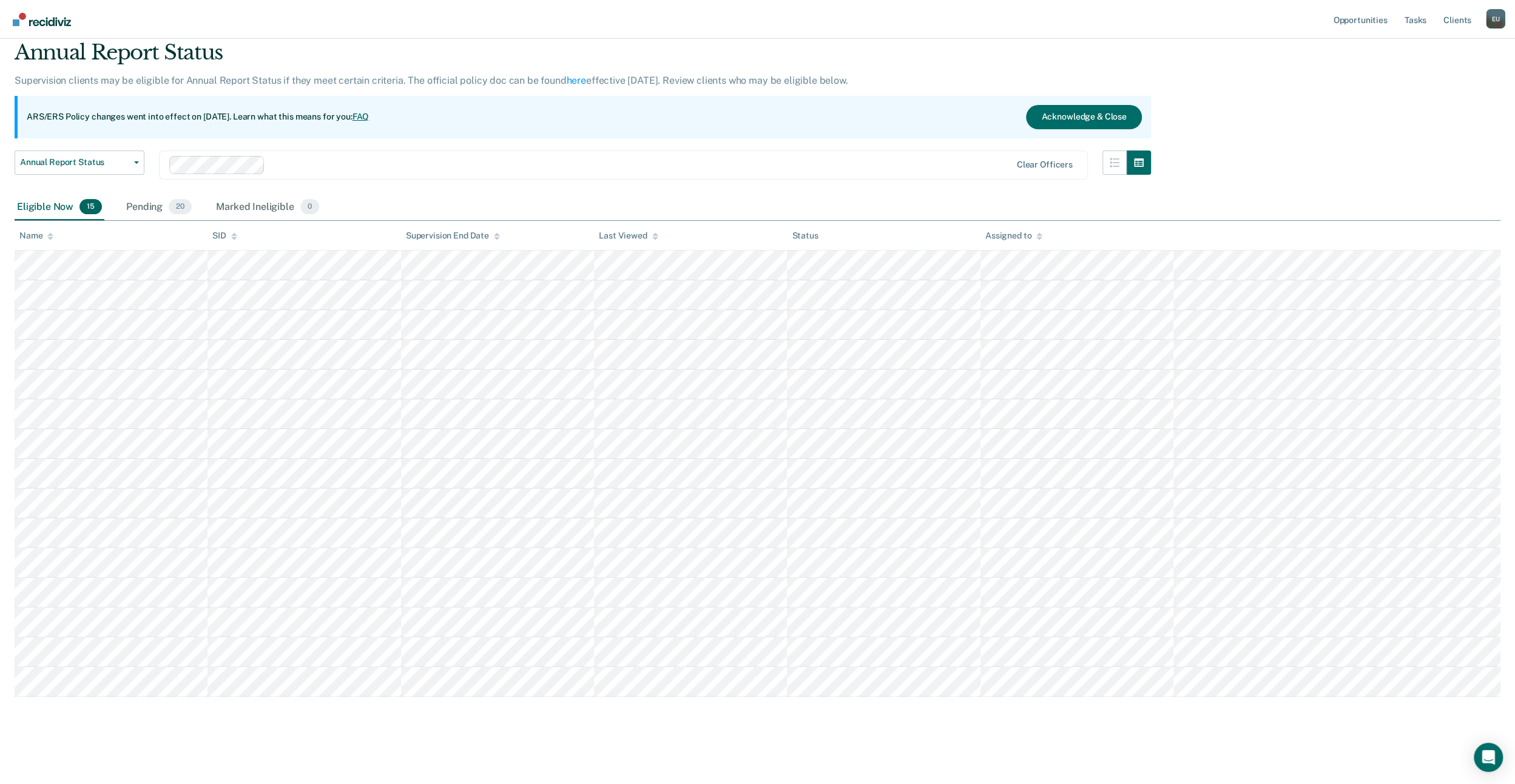 This screenshot has height=784, width=1515. Describe the element at coordinates (1496, 19) in the screenshot. I see `button: Profile dropdown button` at that location.